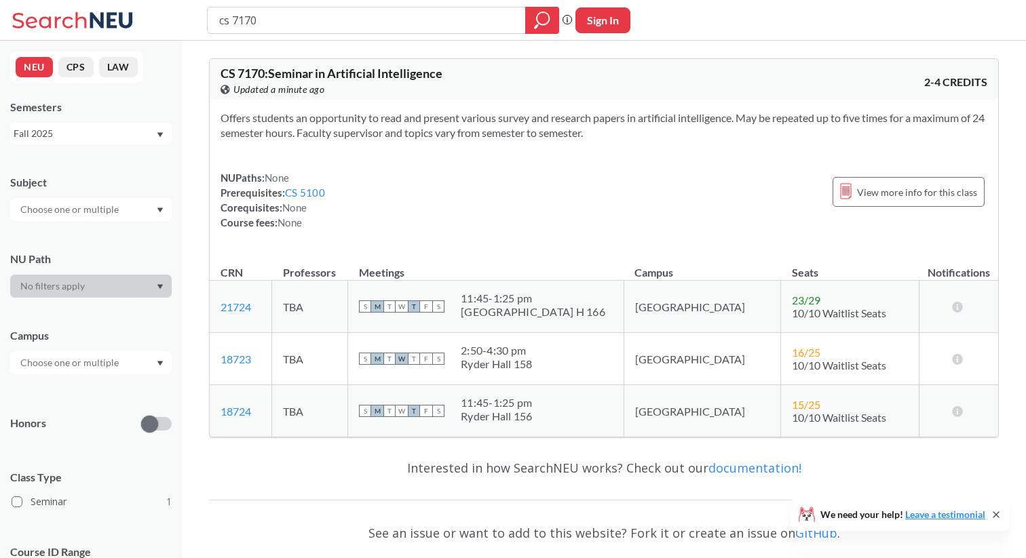 This screenshot has height=558, width=1026. I want to click on a: GitHub, so click(816, 533).